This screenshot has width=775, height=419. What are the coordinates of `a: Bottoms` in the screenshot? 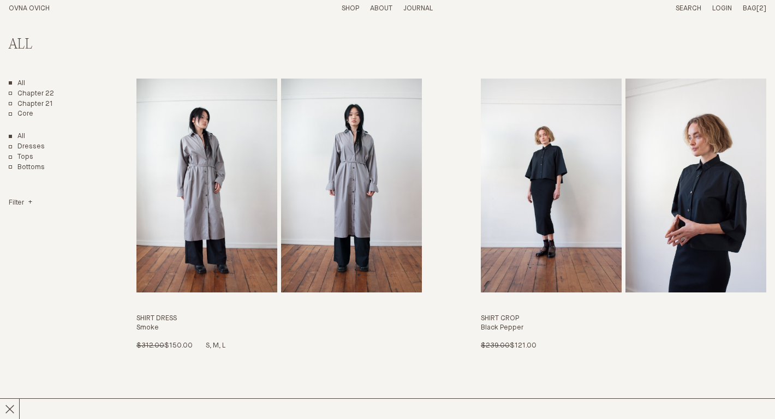 It's located at (27, 167).